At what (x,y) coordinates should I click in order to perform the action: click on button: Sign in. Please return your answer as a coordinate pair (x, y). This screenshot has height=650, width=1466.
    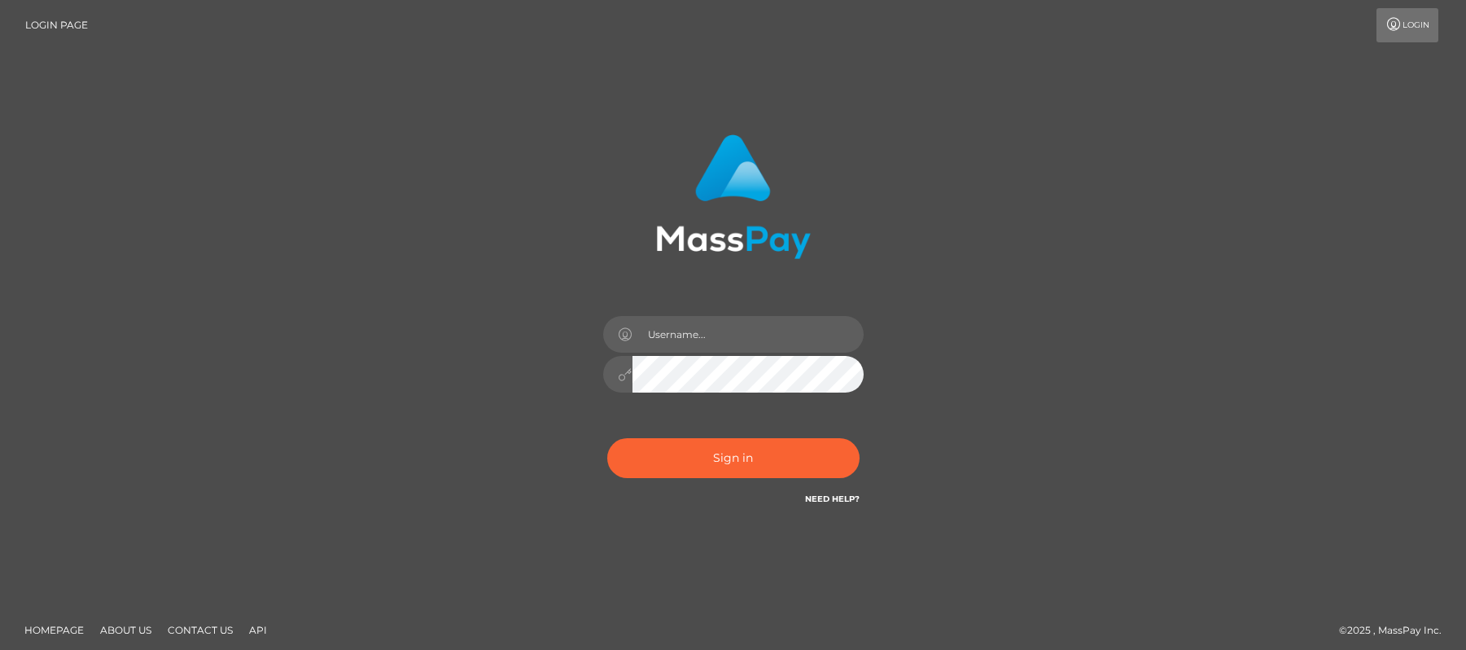
    Looking at the image, I should click on (734, 458).